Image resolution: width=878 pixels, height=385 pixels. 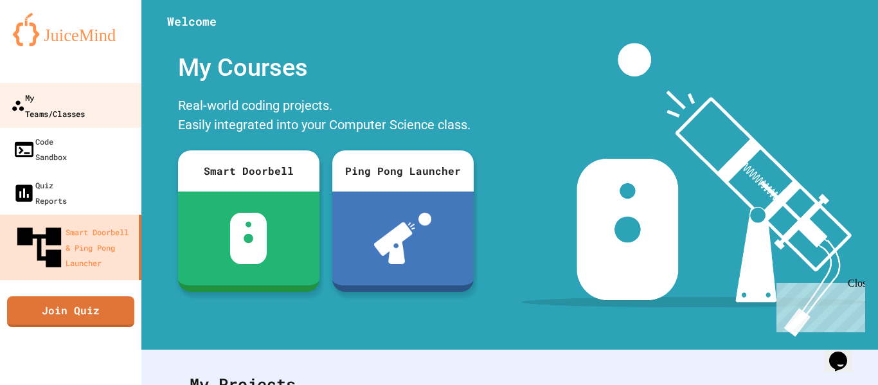 I want to click on img: ppl-with-ball.png, so click(x=402, y=239).